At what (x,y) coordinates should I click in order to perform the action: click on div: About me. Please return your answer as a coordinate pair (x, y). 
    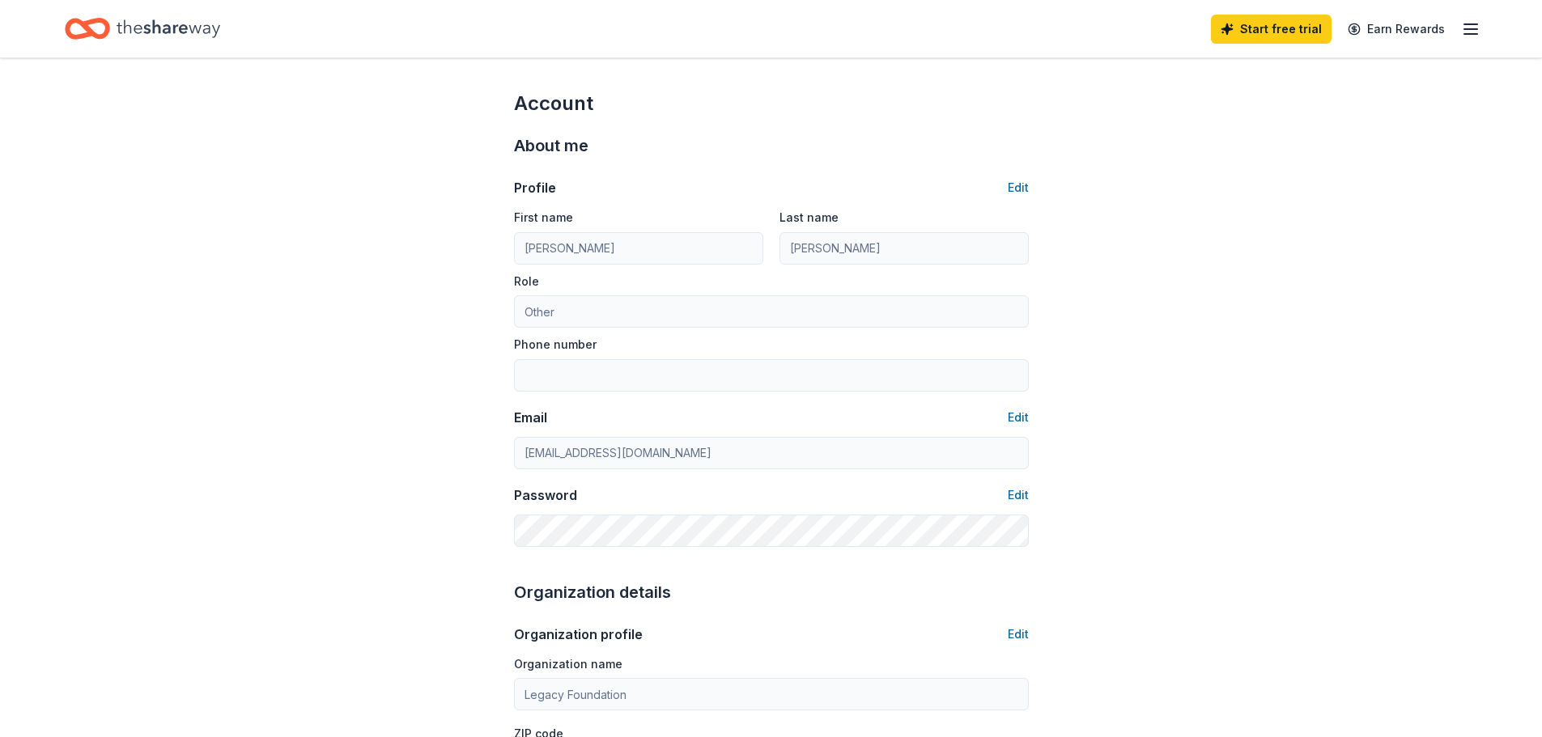
    Looking at the image, I should click on (771, 146).